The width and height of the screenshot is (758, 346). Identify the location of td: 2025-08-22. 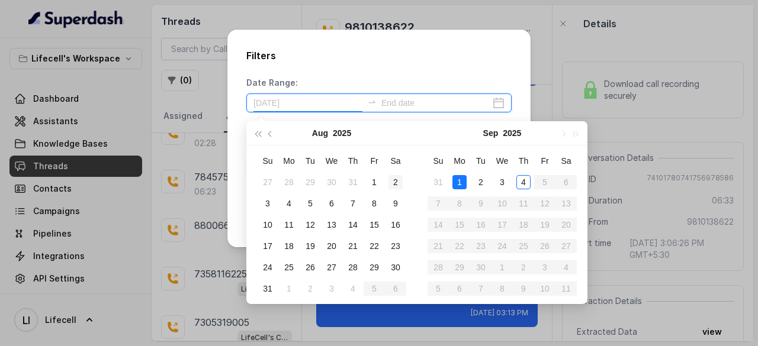
(374, 246).